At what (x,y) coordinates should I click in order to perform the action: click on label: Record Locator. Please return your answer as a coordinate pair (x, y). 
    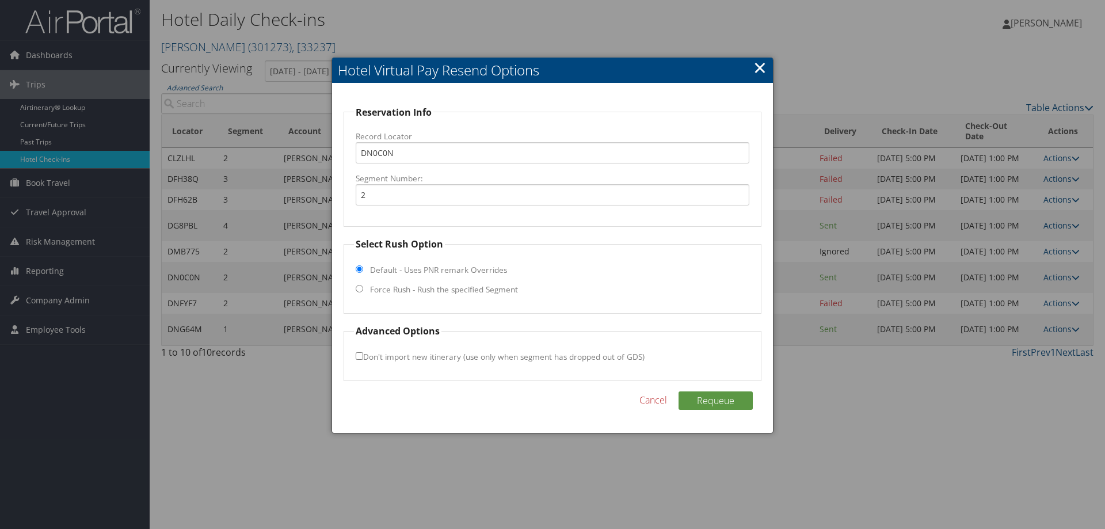
    Looking at the image, I should click on (553, 136).